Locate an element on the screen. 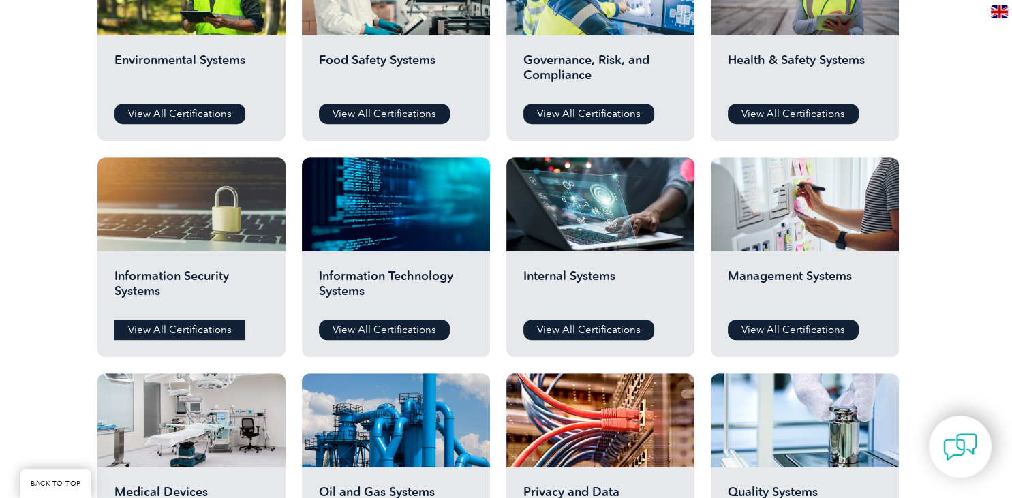 The image size is (1012, 498). h2: Management Systems is located at coordinates (805, 289).